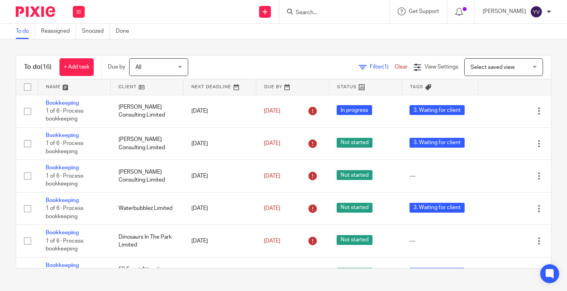  What do you see at coordinates (331, 13) in the screenshot?
I see `input: Search` at bounding box center [331, 13].